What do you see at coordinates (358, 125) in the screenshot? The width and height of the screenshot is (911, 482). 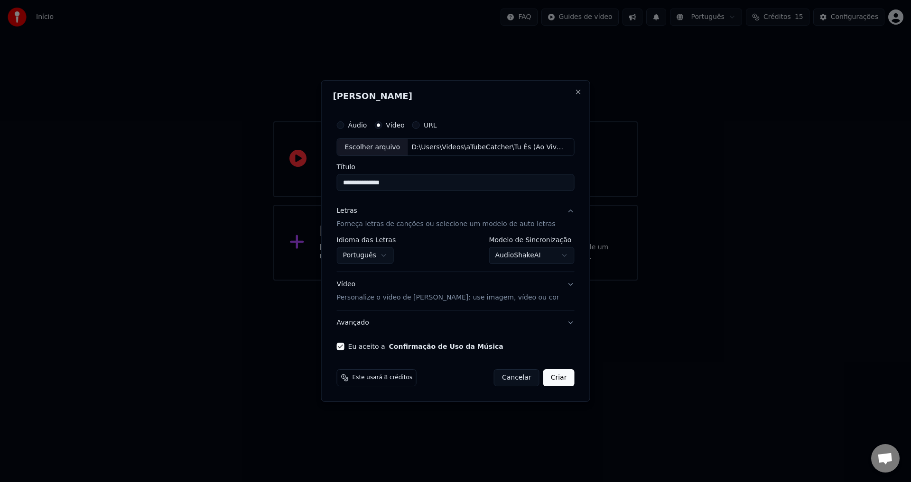 I see `label: Áudio` at bounding box center [358, 125].